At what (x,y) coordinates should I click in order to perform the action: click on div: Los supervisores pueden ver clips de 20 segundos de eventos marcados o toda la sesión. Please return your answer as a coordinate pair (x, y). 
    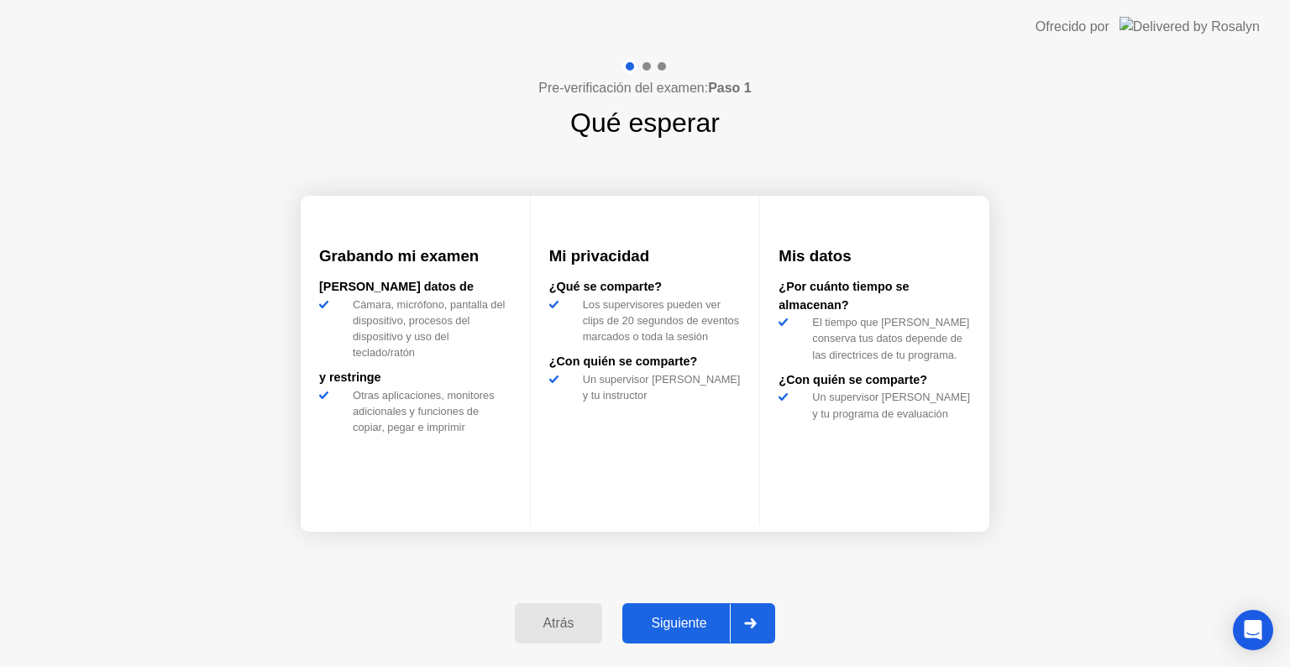
    Looking at the image, I should click on (658, 321).